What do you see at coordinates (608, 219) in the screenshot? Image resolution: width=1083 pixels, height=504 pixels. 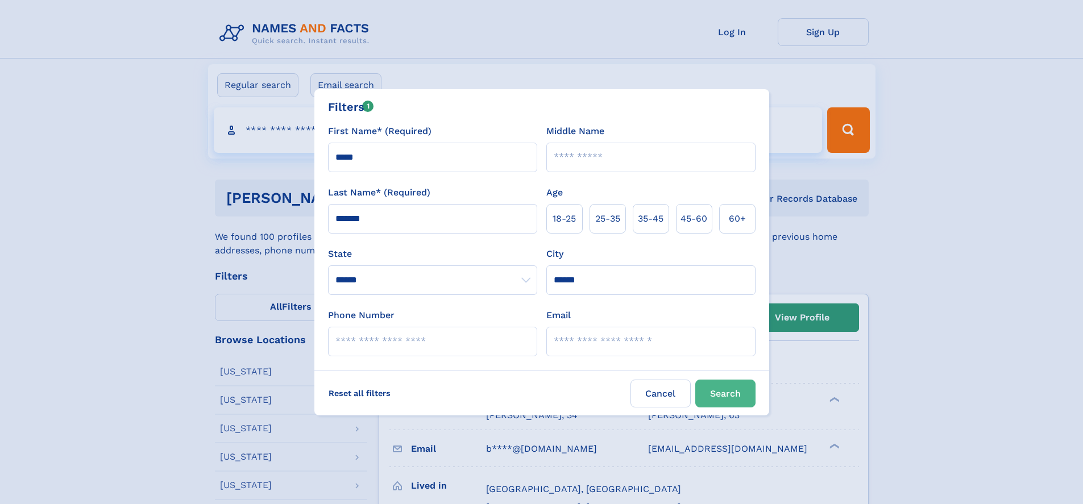 I see `span: 25‑35` at bounding box center [608, 219].